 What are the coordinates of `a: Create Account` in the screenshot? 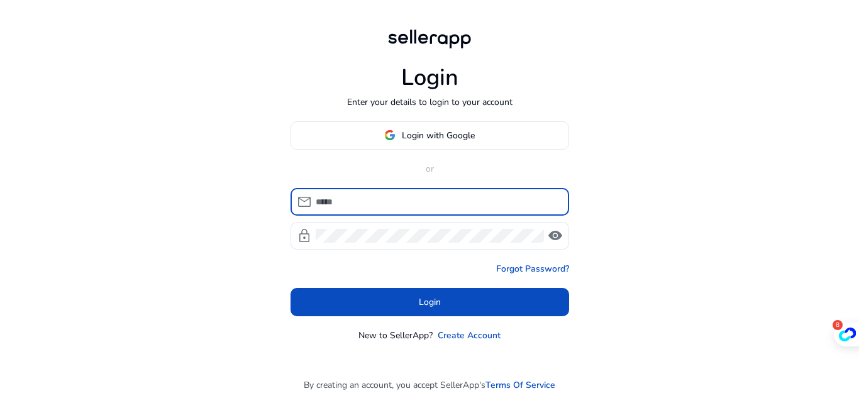 It's located at (469, 335).